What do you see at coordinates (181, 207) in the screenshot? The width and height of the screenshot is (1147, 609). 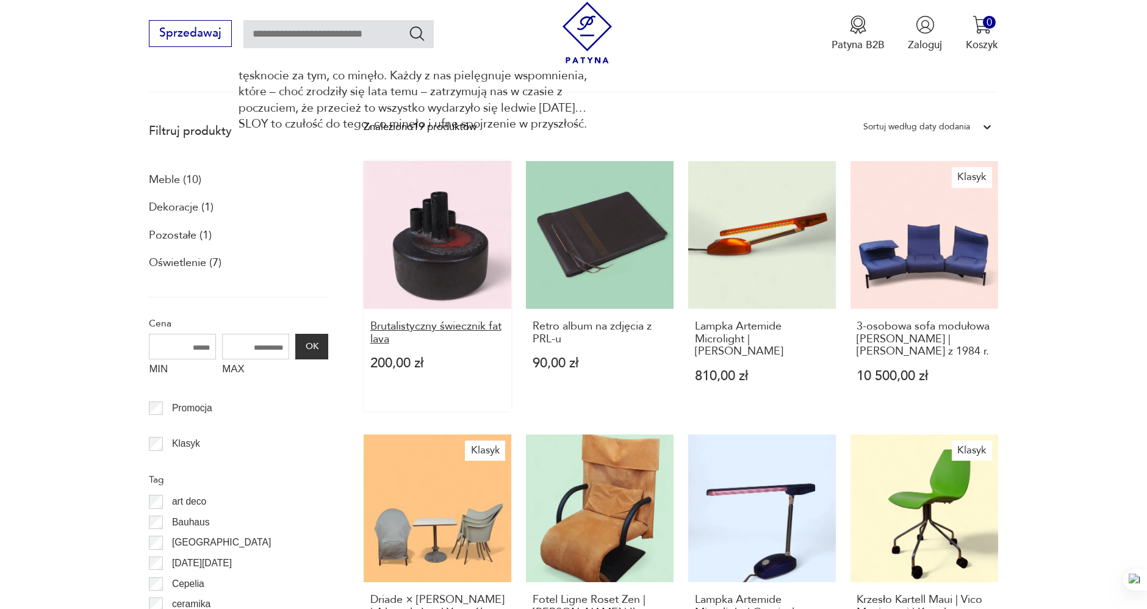 I see `p: Dekoracje (1)` at bounding box center [181, 207].